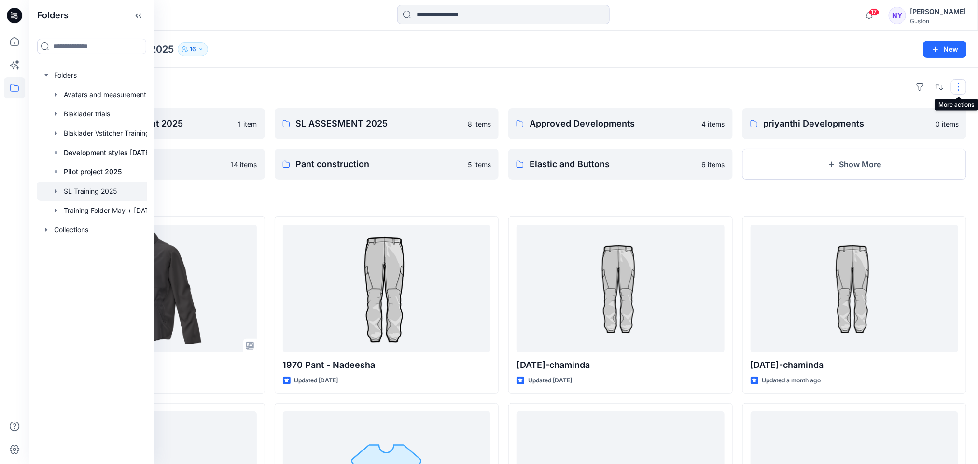 This screenshot has height=464, width=978. Describe the element at coordinates (945, 49) in the screenshot. I see `button: New` at that location.